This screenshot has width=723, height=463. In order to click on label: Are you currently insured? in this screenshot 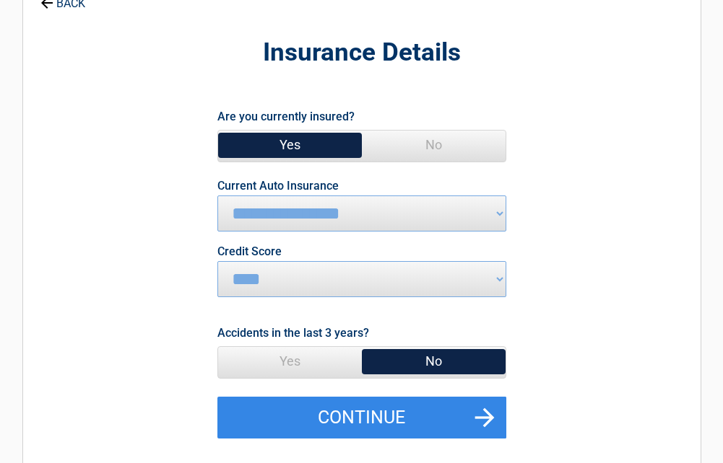, I will do `click(286, 116)`.